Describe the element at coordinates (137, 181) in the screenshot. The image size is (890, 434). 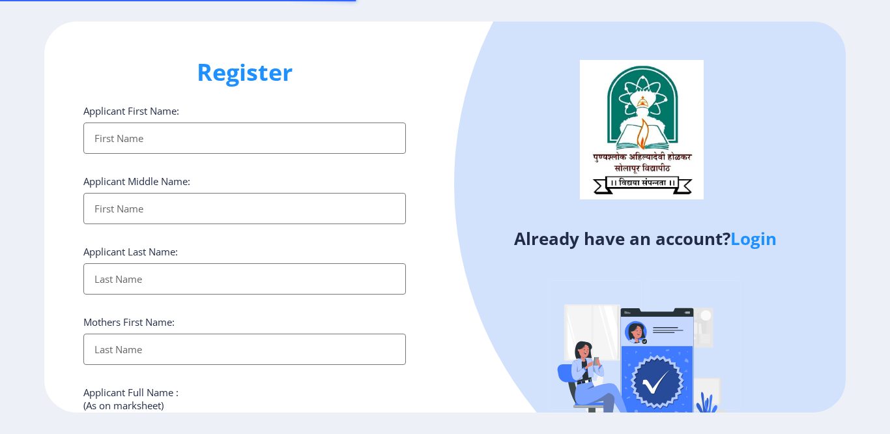
I see `label: Applicant Middle Name:` at that location.